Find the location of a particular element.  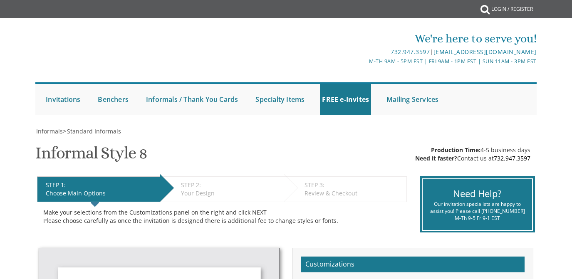

h1: Informal Style 8 is located at coordinates (91, 156).